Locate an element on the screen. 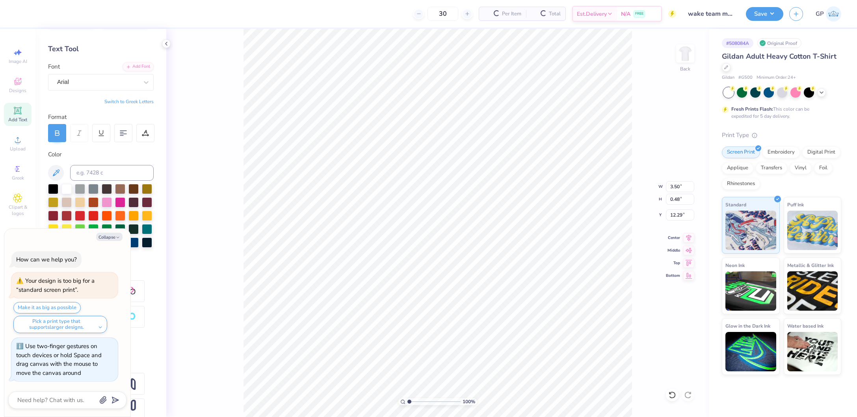 This screenshot has height=417, width=857. img: Gene Padilla is located at coordinates (834, 14).